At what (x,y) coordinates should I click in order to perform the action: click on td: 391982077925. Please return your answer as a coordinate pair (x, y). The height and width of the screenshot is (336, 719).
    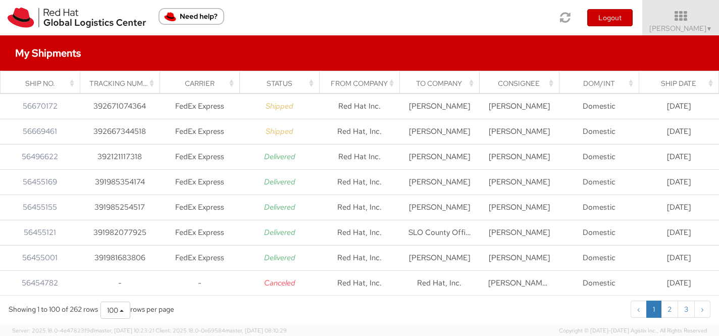
    Looking at the image, I should click on (120, 233).